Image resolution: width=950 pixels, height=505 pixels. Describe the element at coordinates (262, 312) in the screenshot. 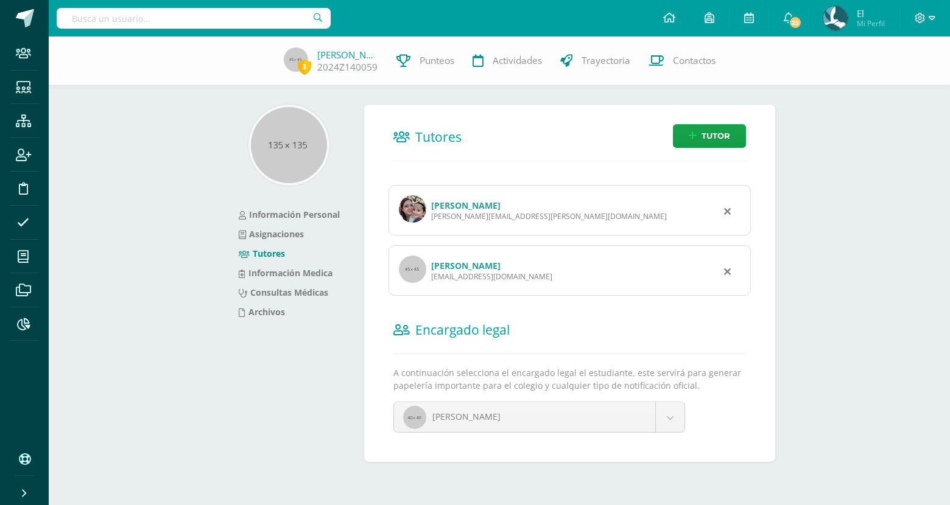

I see `a: Archivos` at that location.